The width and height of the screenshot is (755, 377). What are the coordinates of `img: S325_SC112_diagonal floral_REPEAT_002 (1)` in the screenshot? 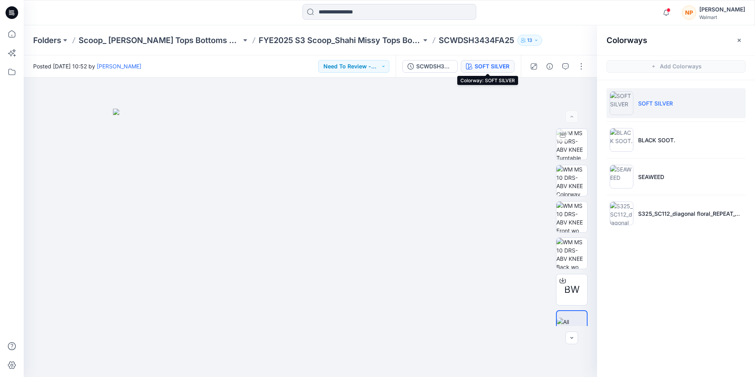 It's located at (621, 213).